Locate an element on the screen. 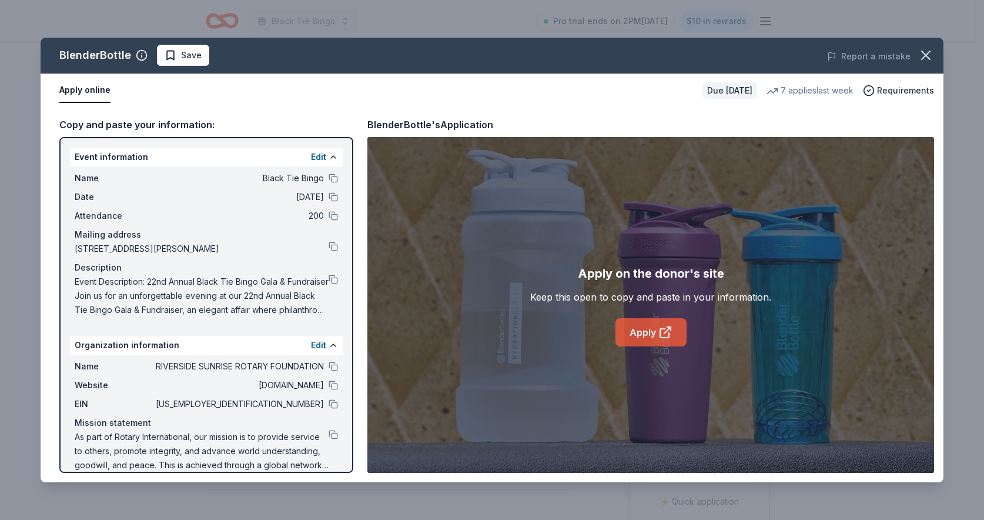 Image resolution: width=984 pixels, height=520 pixels. div: Apply on the donor's site is located at coordinates (651, 273).